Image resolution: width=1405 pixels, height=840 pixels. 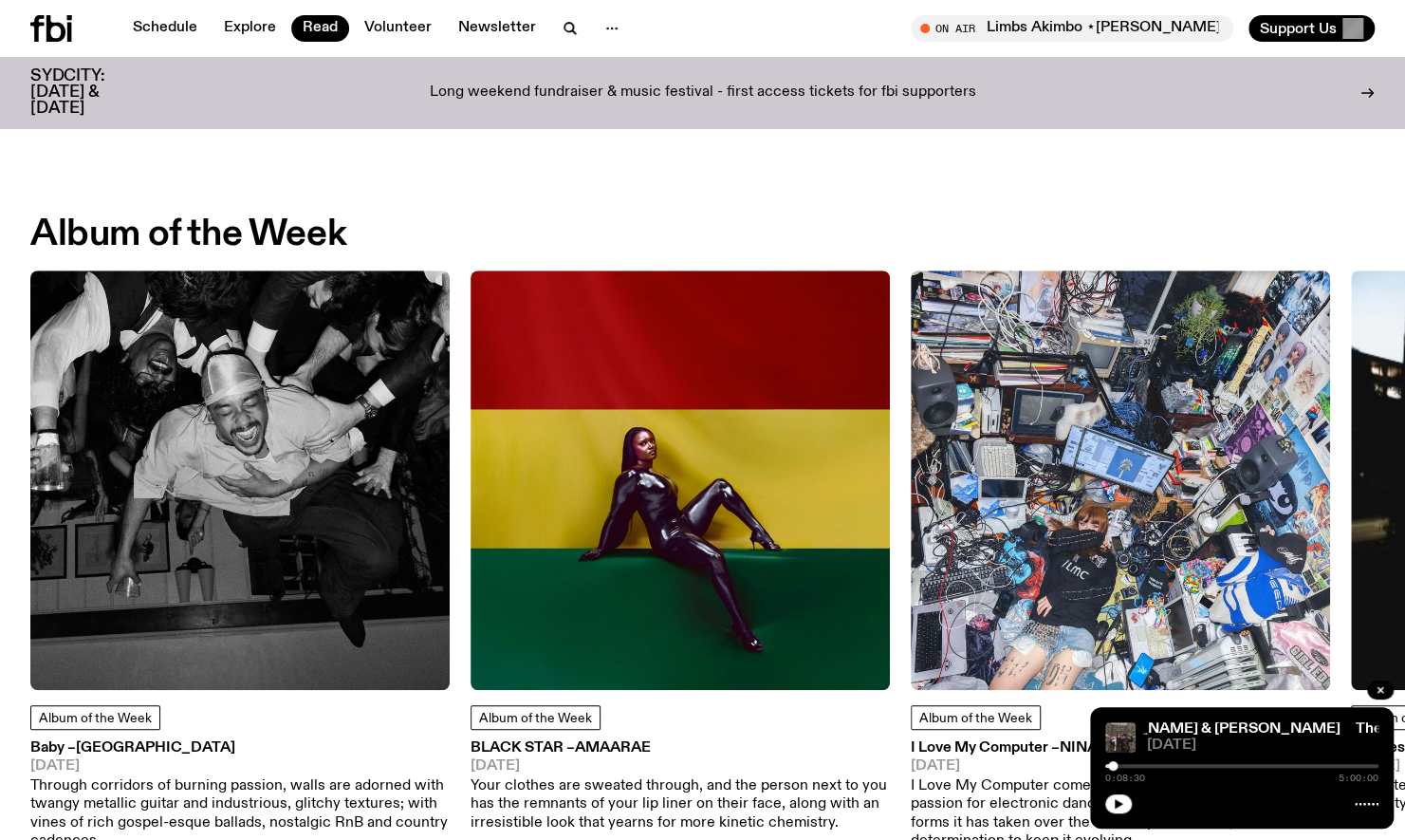 What do you see at coordinates (165, 28) in the screenshot?
I see `a: Schedule` at bounding box center [165, 28].